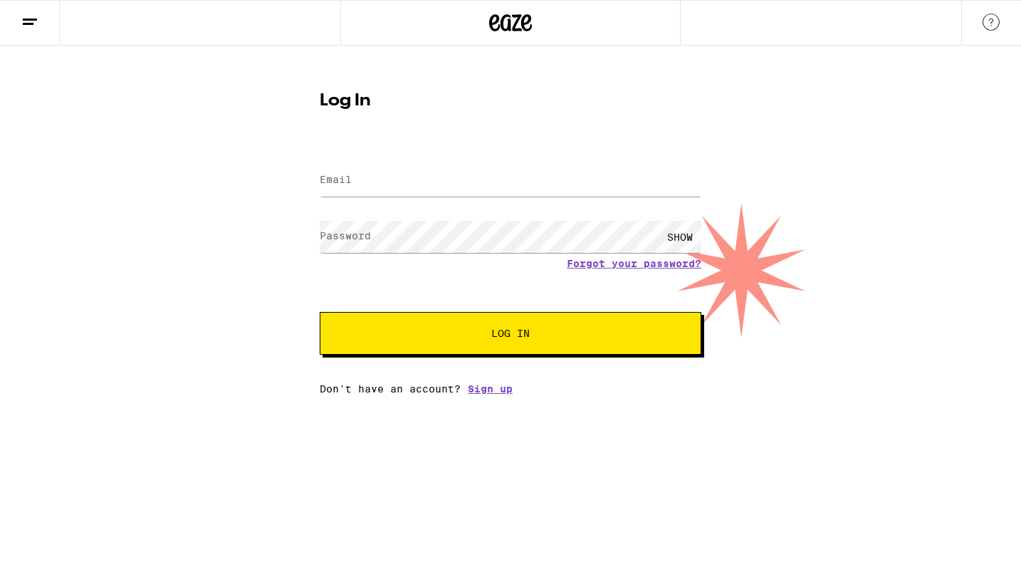 This screenshot has height=562, width=1021. Describe the element at coordinates (634, 263) in the screenshot. I see `a: Forgot your password?` at that location.